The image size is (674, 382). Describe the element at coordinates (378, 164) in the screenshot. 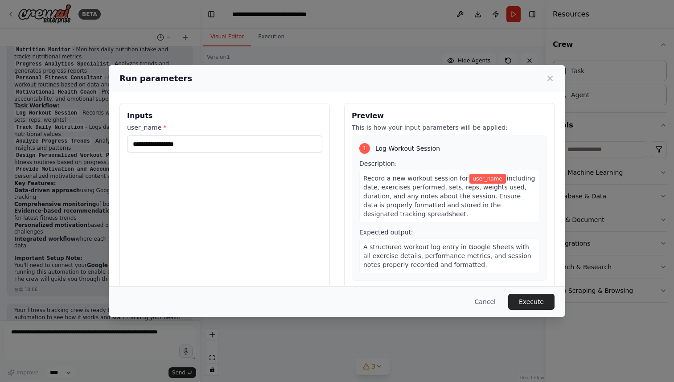

I see `span: Description:` at that location.